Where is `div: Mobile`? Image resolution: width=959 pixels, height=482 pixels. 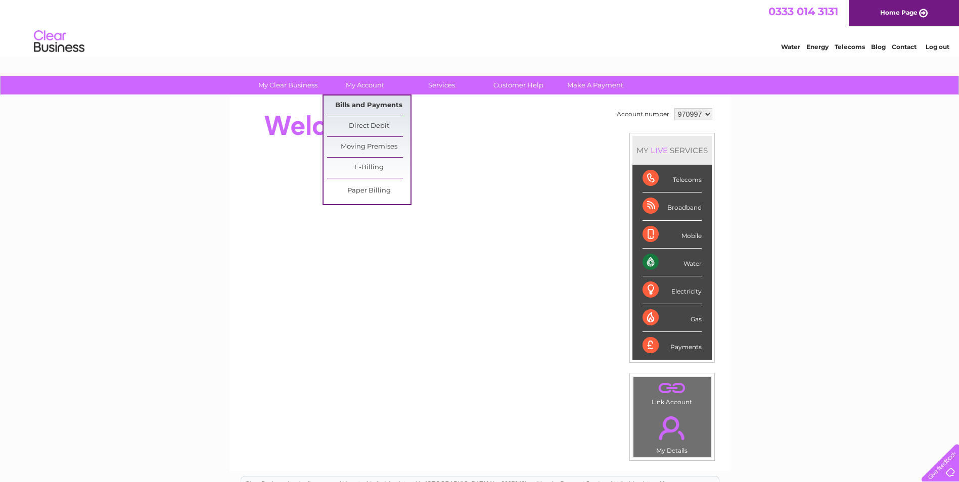
div: Mobile is located at coordinates (672, 235).